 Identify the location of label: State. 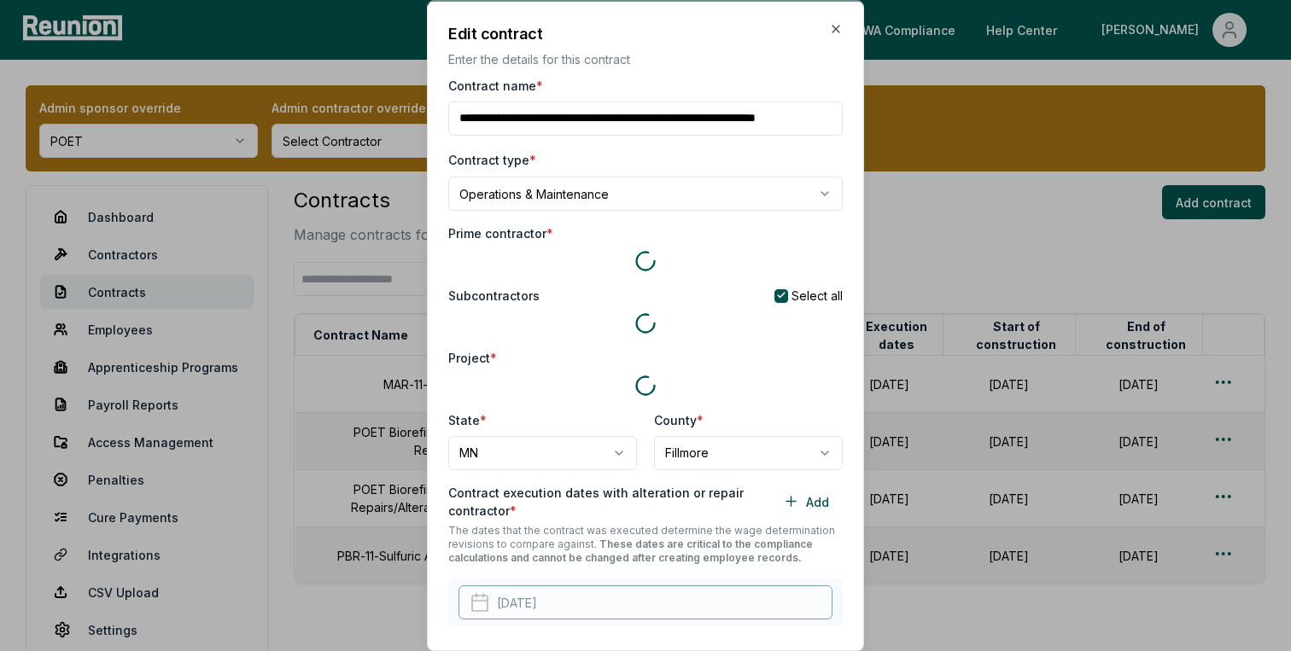
(467, 419).